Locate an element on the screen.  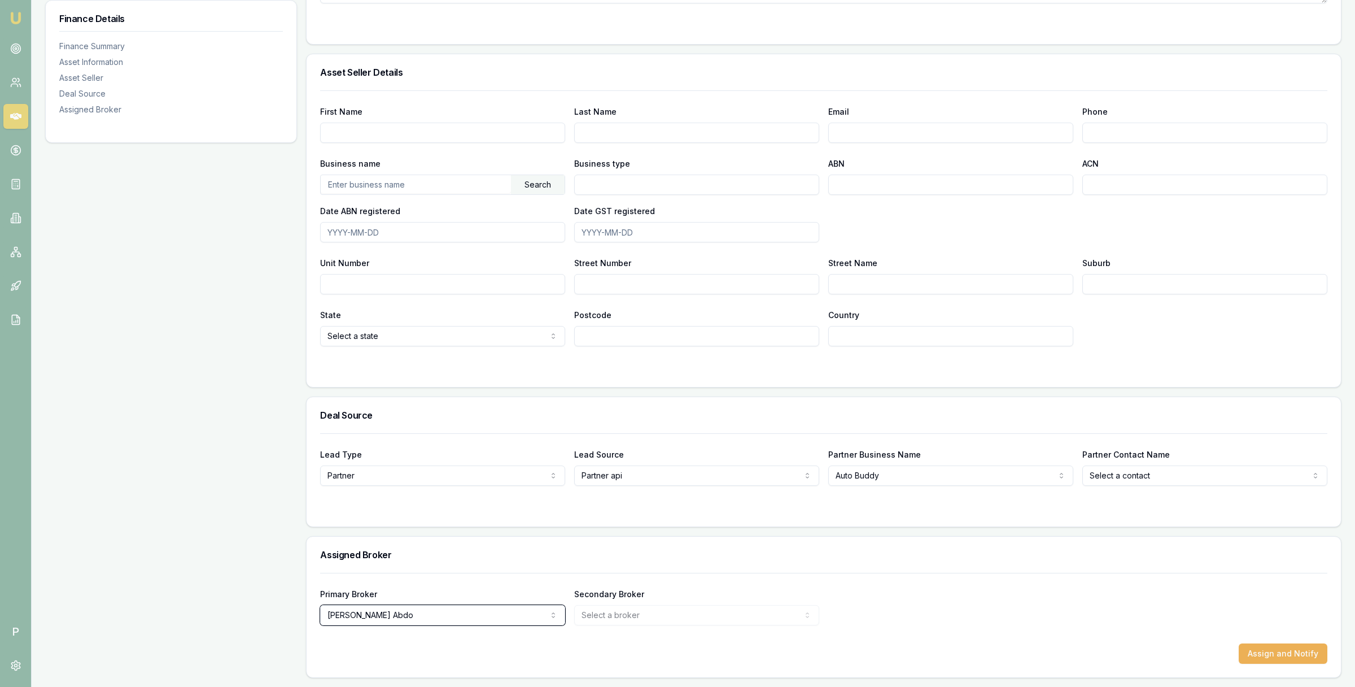
button: Assign and Notify is located at coordinates (1283, 653).